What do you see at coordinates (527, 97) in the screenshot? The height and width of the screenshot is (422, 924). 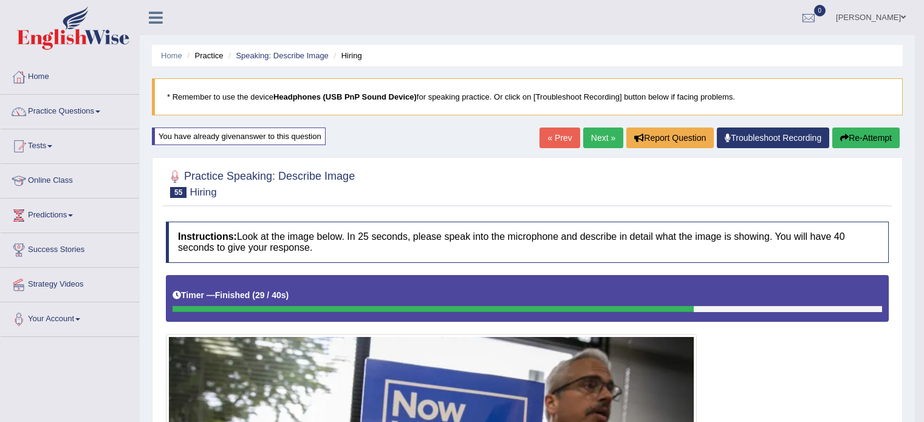 I see `blockquote: * Remember to use the device for speaking practice. Or click on [Troubleshoot Recording] button b...` at bounding box center [527, 97].